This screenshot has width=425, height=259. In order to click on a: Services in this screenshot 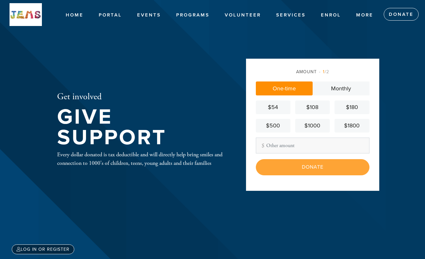, I will do `click(291, 15)`.